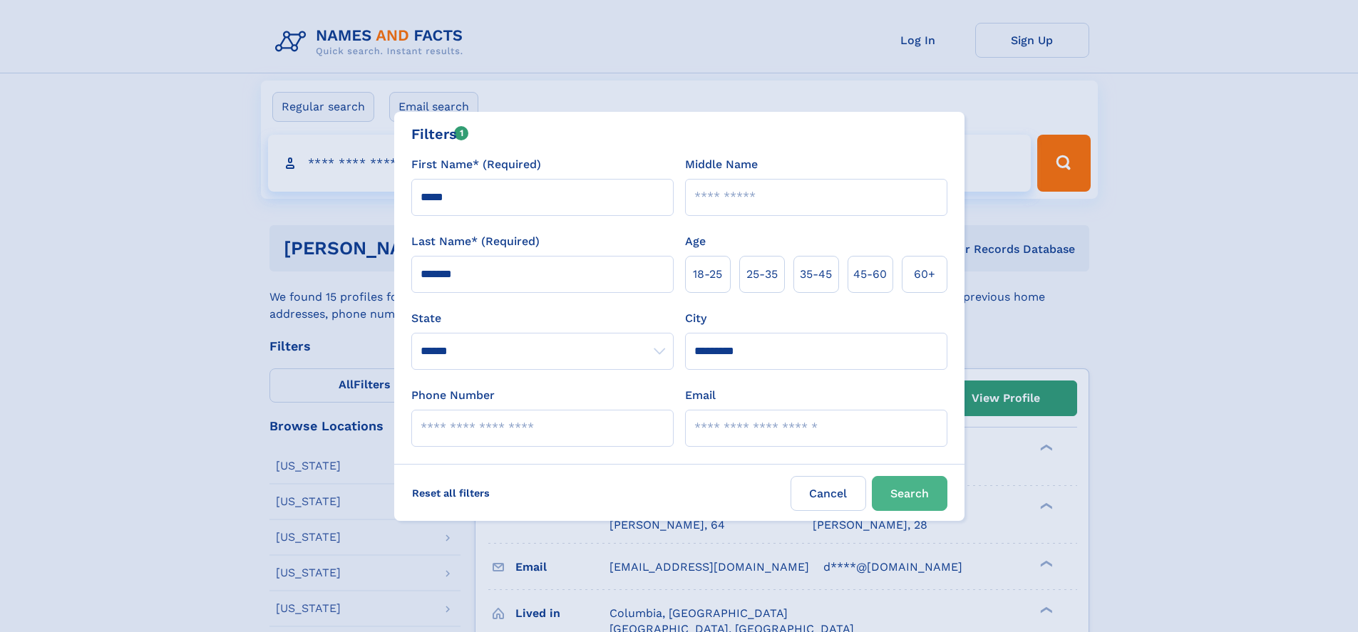 The height and width of the screenshot is (632, 1358). What do you see at coordinates (476, 242) in the screenshot?
I see `label: Last Name* (Required)` at bounding box center [476, 242].